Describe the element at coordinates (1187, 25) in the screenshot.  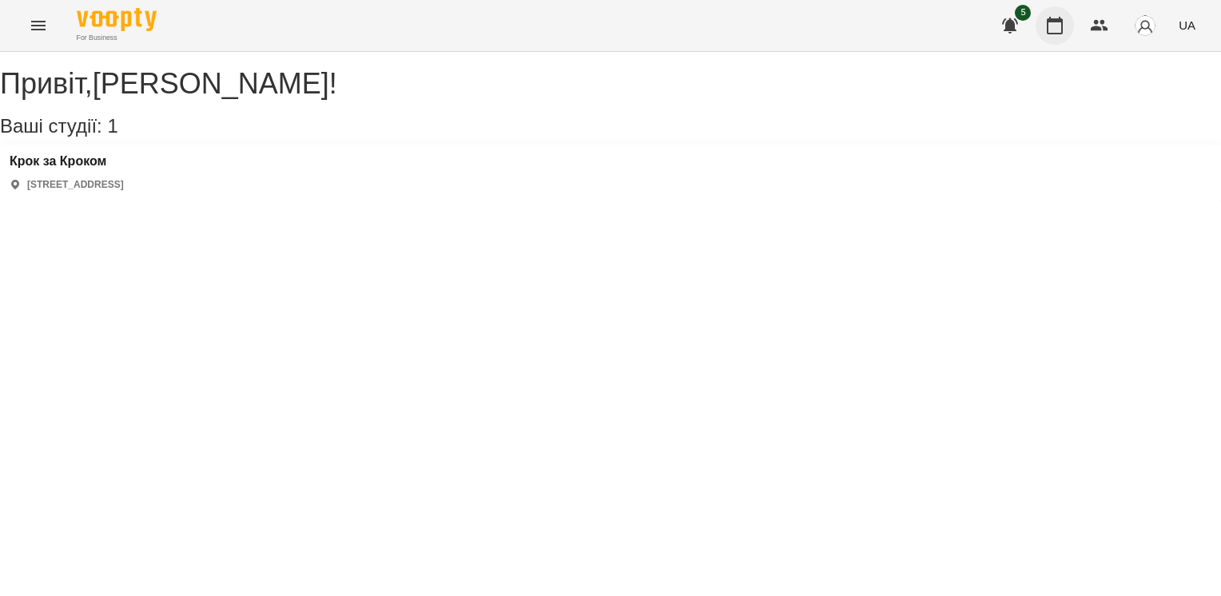
I see `button: UA` at that location.